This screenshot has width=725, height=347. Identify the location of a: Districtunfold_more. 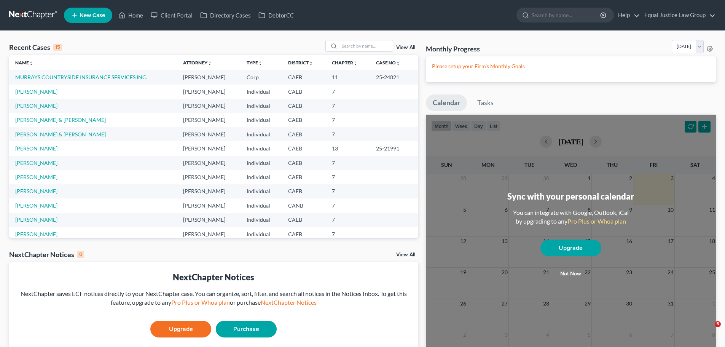
(301, 62).